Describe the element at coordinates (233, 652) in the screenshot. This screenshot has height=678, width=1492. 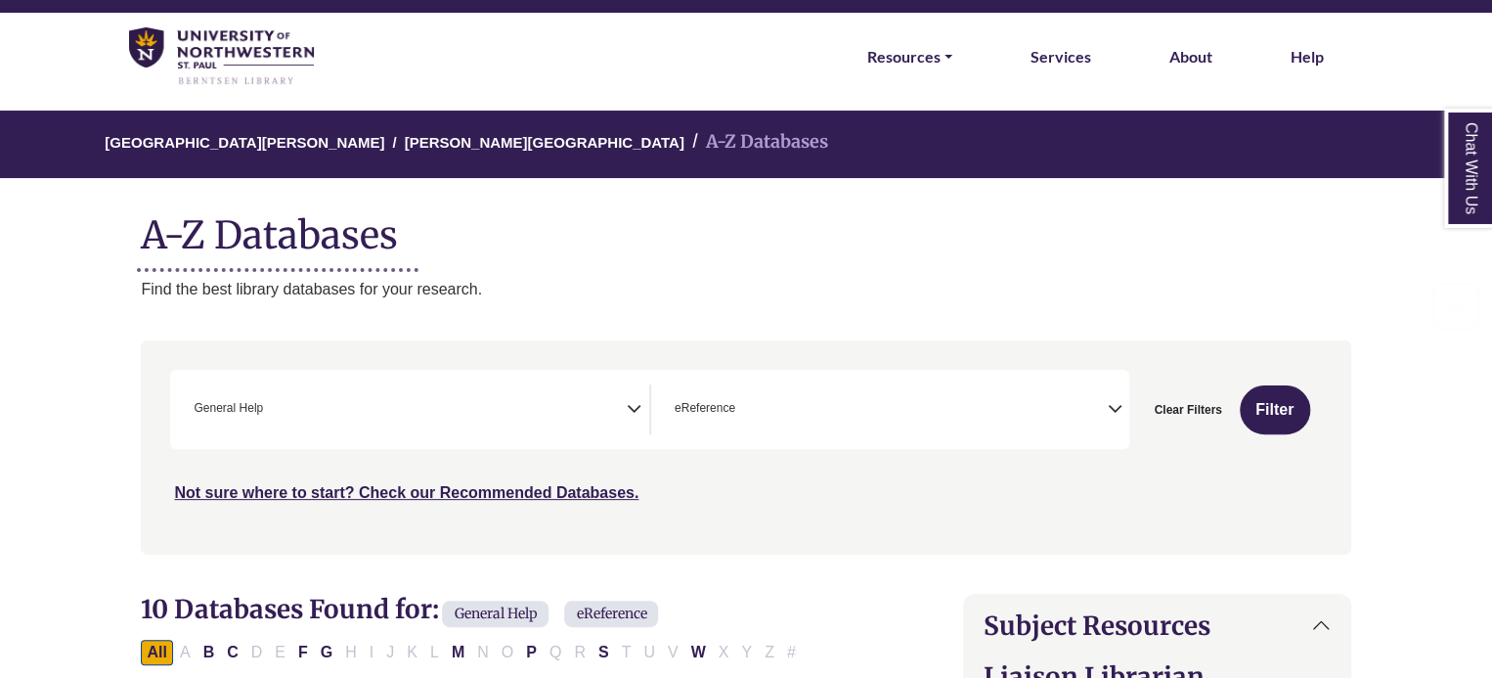
I see `button: Filter Results C` at that location.